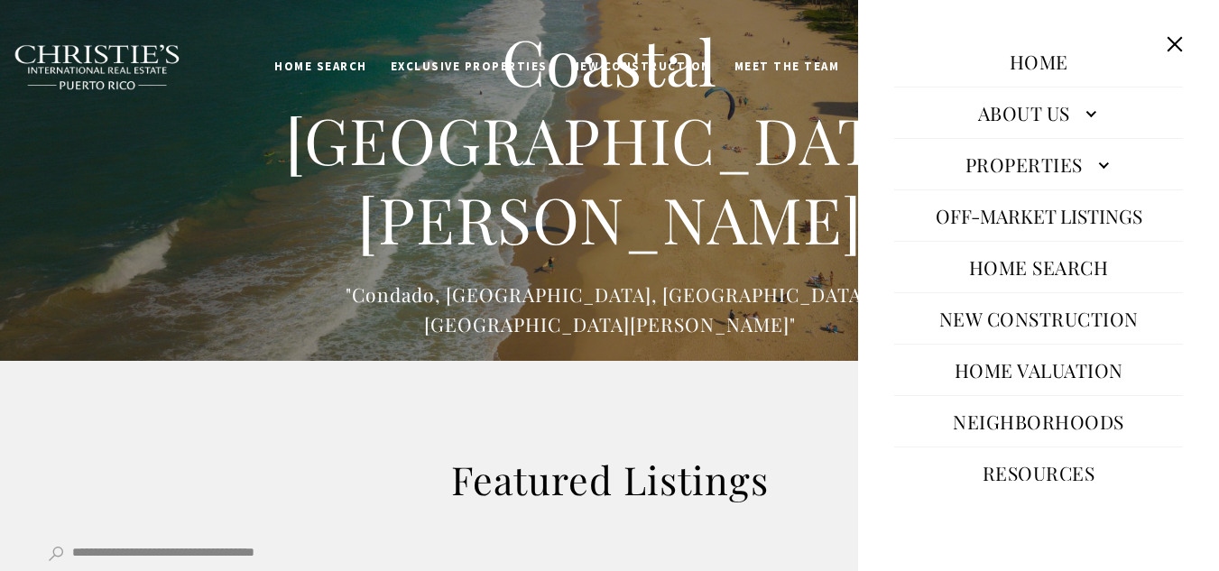 The width and height of the screenshot is (1219, 571). What do you see at coordinates (469, 67) in the screenshot?
I see `a: Exclusive Properties` at bounding box center [469, 67].